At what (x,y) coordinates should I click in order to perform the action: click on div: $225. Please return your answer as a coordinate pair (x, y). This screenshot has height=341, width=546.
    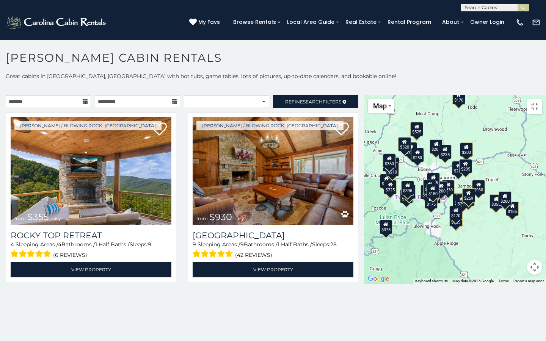
    Looking at the image, I should click on (390, 187).